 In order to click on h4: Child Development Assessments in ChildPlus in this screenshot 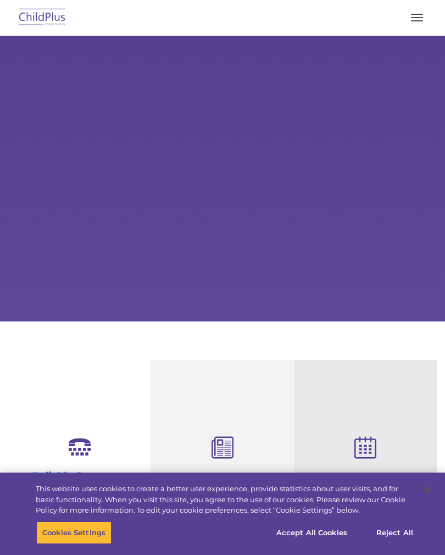, I will do `click(222, 489)`.